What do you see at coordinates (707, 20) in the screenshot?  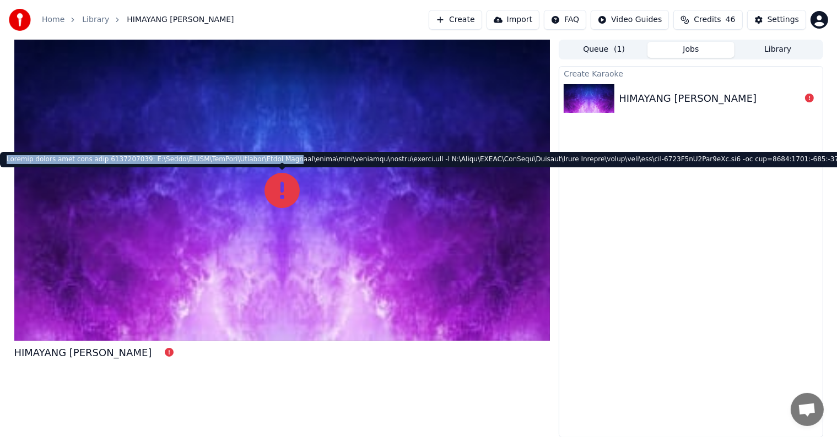 I see `span: Credits` at bounding box center [707, 20].